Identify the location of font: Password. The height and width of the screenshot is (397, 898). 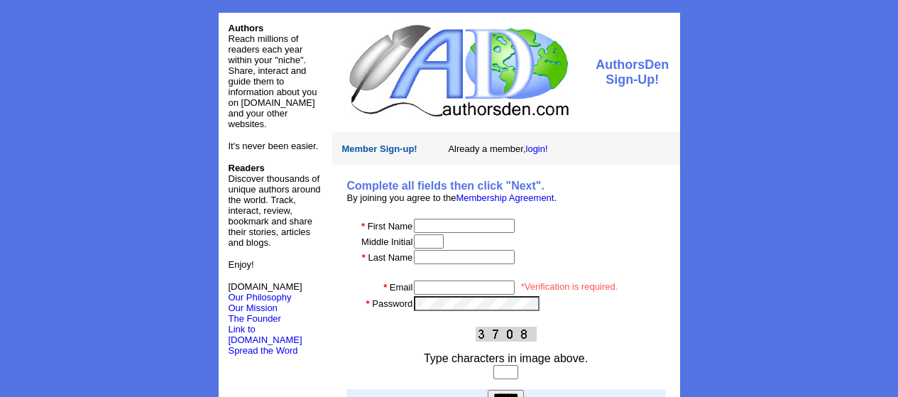
(392, 303).